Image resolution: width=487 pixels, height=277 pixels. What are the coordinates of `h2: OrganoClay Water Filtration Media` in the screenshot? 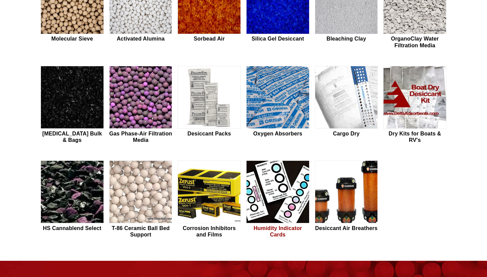 It's located at (415, 42).